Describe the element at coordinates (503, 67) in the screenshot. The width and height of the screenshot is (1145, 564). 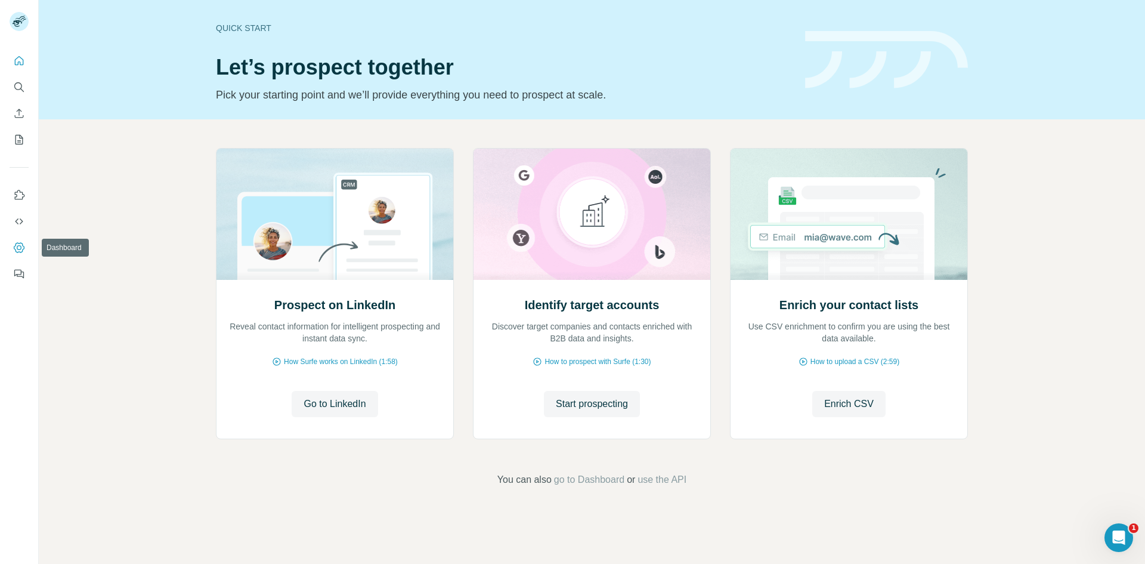
I see `h1: Let’s prospect together` at that location.